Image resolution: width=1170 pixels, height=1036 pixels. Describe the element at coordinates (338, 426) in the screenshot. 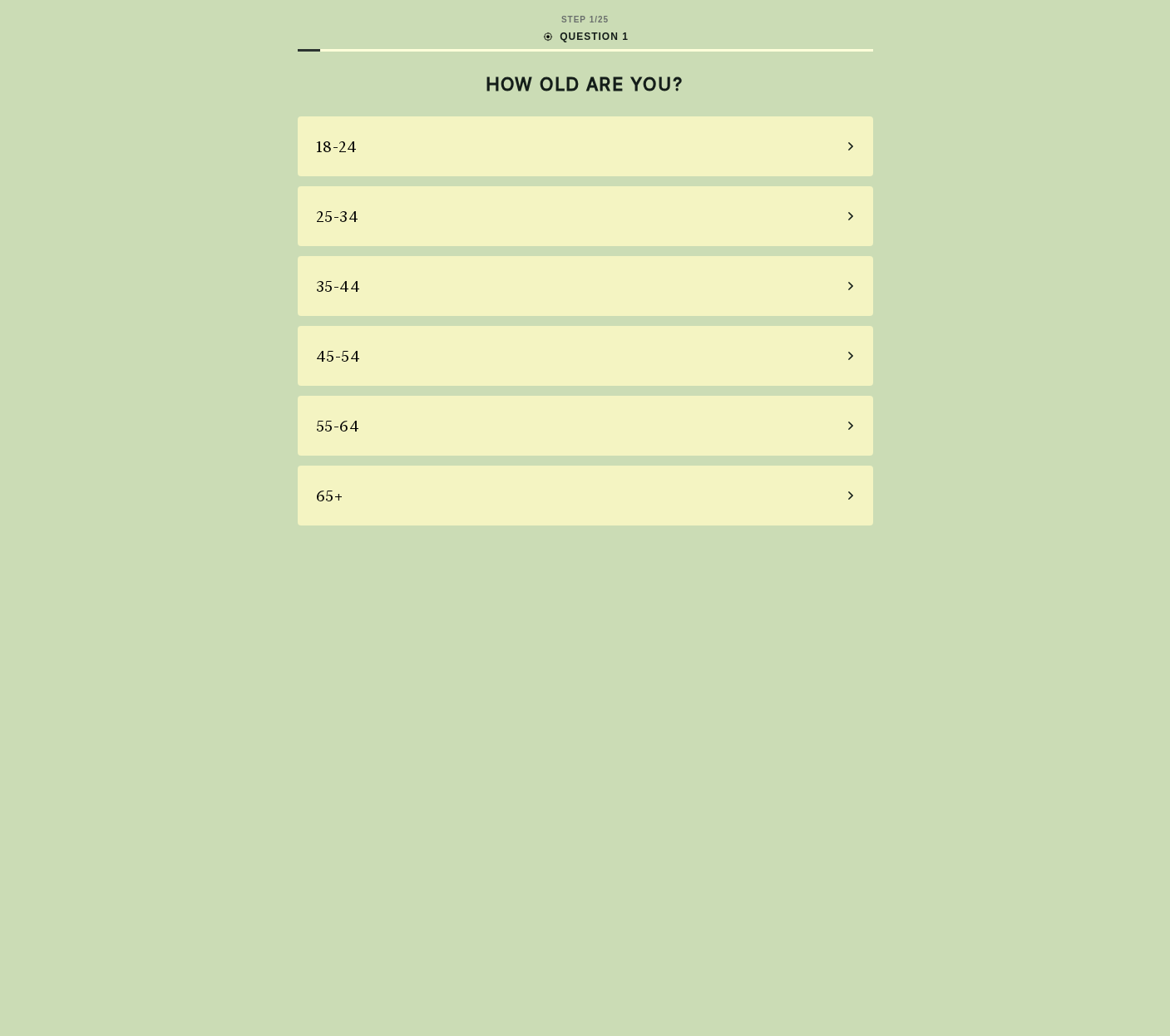

I see `div: 55-64` at that location.